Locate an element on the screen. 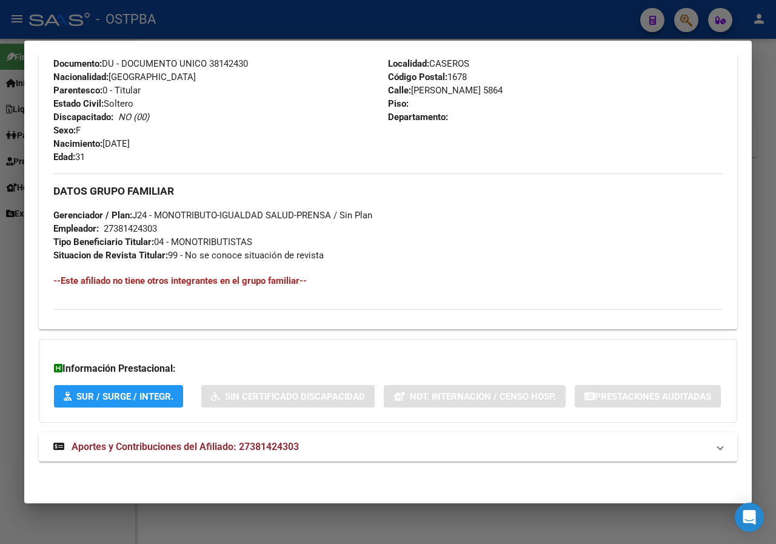 The height and width of the screenshot is (544, 776). strong: Gerenciador / Plan: is located at coordinates (93, 215).